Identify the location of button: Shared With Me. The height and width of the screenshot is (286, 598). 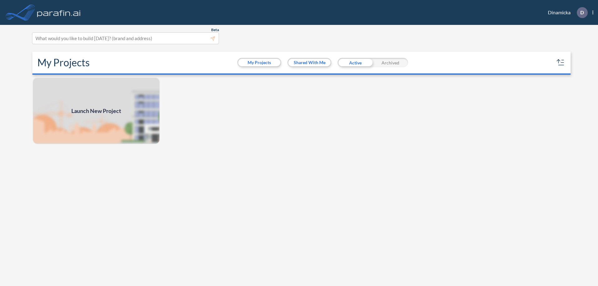
(309, 63).